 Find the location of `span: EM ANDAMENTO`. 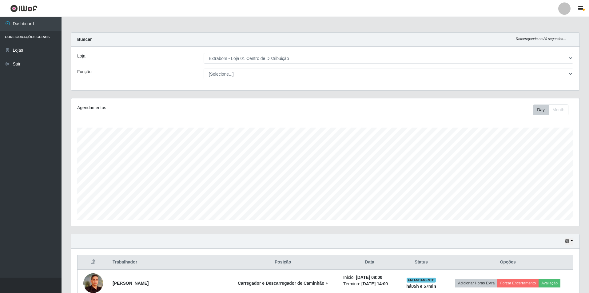

span: EM ANDAMENTO is located at coordinates (421, 280).